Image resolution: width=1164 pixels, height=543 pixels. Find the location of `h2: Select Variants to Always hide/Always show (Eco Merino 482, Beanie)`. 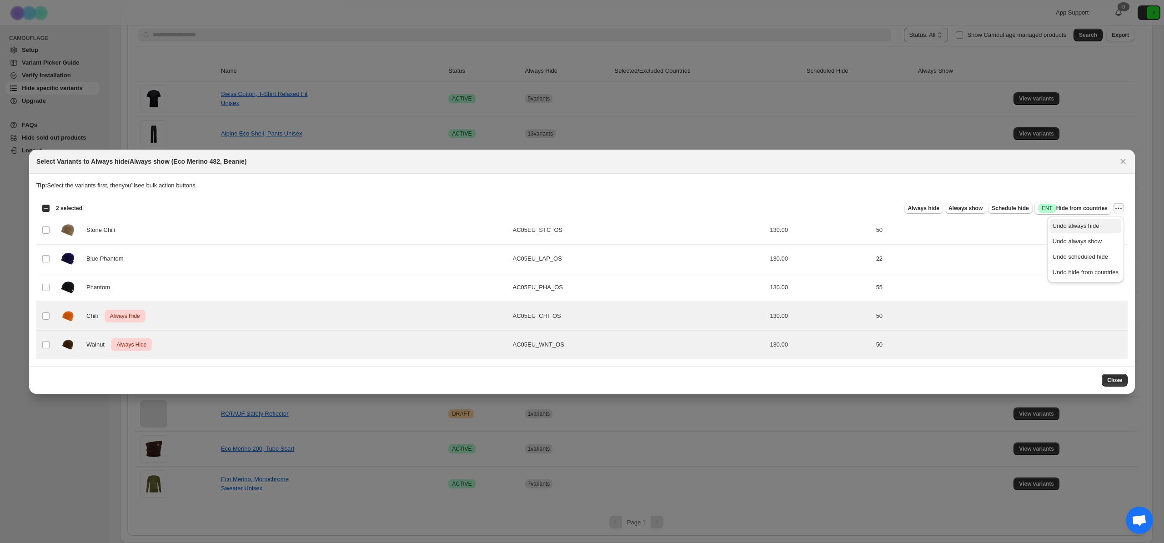

h2: Select Variants to Always hide/Always show (Eco Merino 482, Beanie) is located at coordinates (141, 161).